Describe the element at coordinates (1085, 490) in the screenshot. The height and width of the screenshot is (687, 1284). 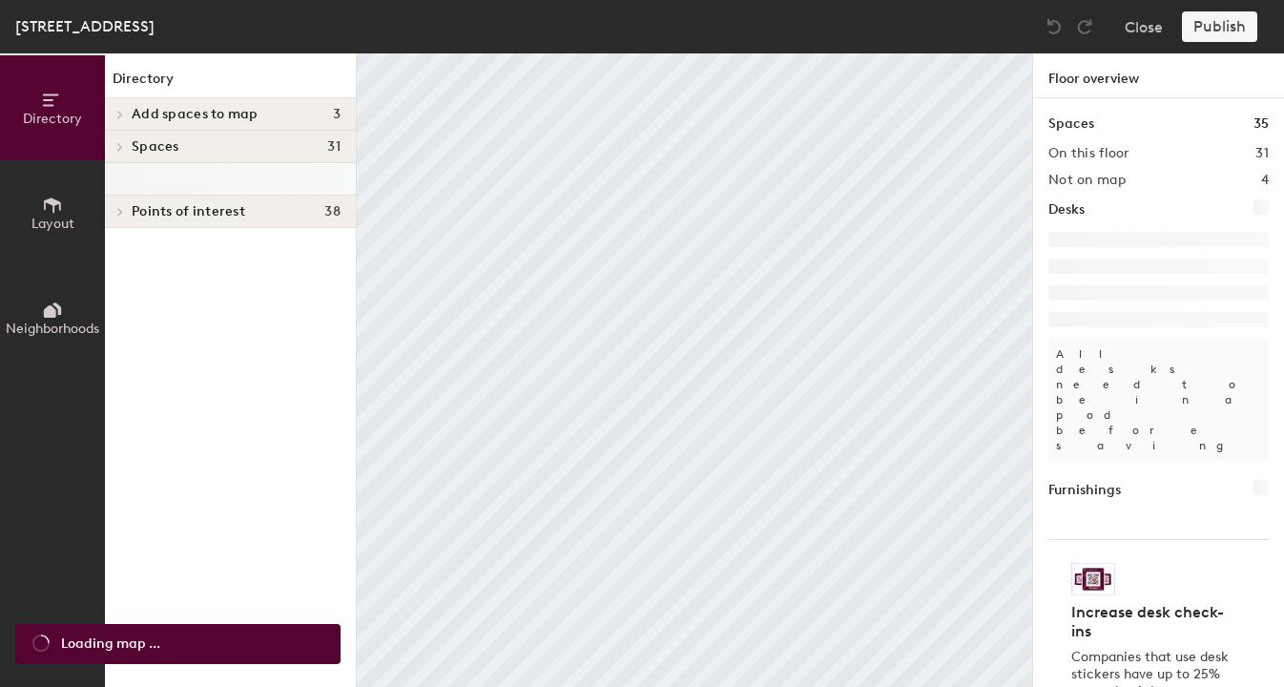
I see `h1: Furnishings` at that location.